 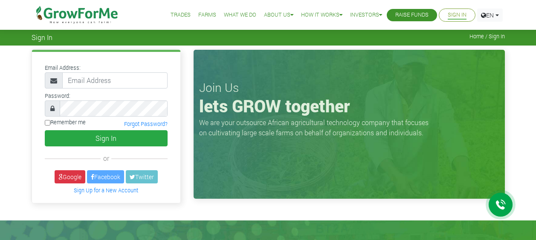 I want to click on div: or, so click(x=106, y=159).